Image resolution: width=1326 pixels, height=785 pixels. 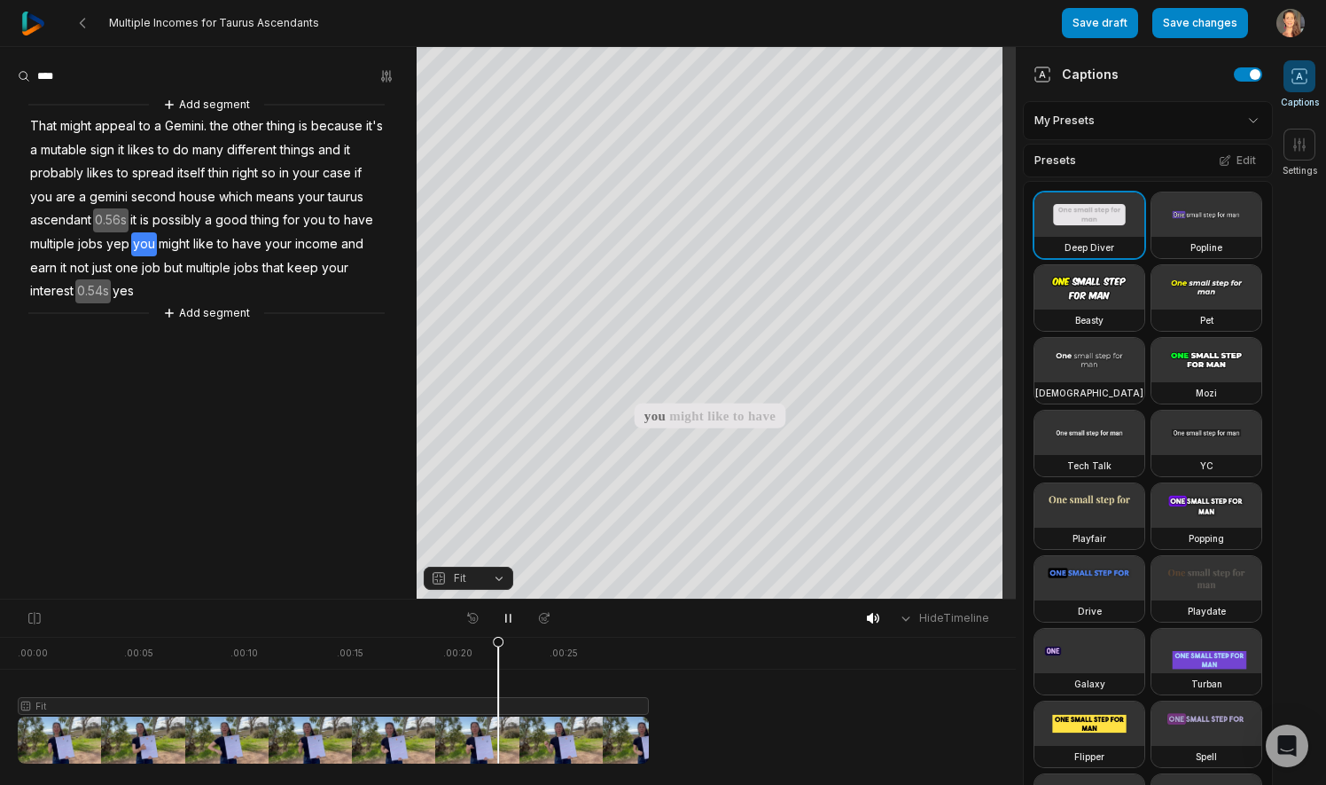 I want to click on span: sign, so click(x=102, y=150).